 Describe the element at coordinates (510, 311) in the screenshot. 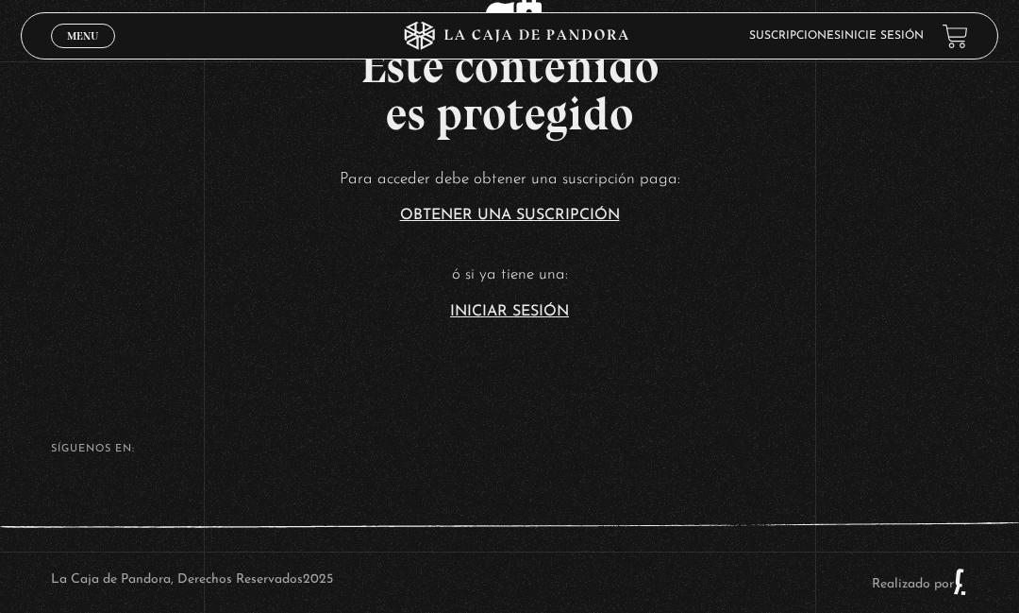

I see `a: Iniciar Sesión` at that location.